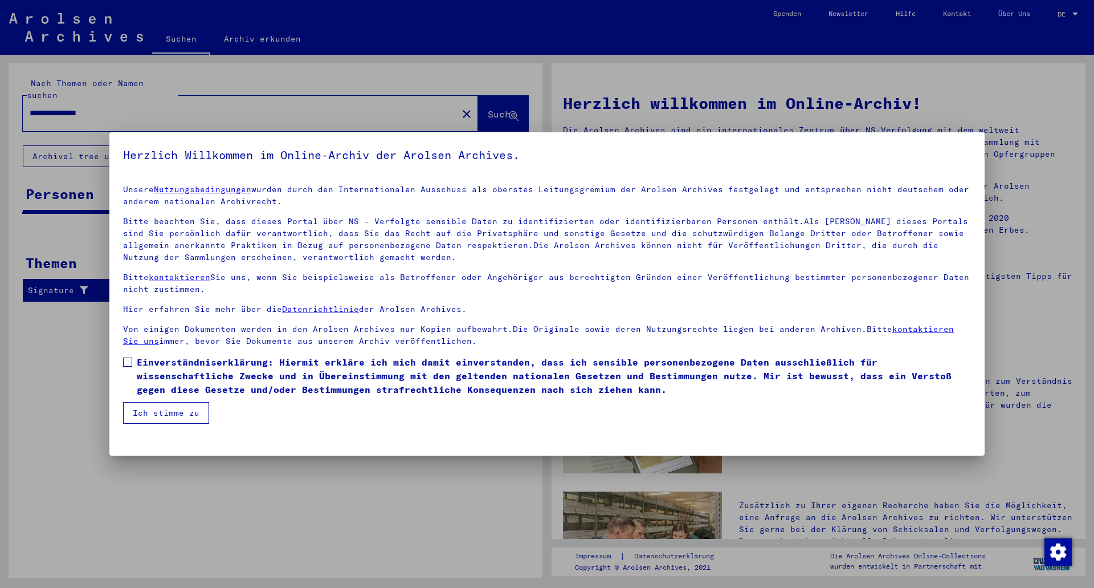 The image size is (1094, 588). What do you see at coordinates (166, 413) in the screenshot?
I see `button: Ich stimme zu` at bounding box center [166, 413].